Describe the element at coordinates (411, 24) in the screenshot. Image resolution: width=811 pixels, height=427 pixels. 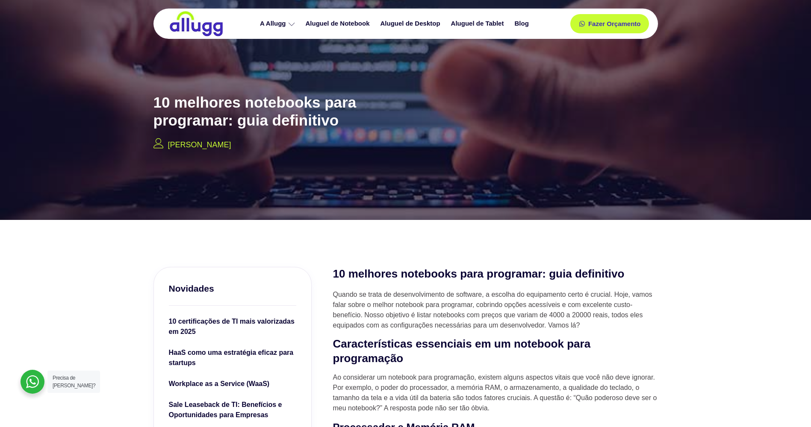
I see `a: Aluguel de Desktop` at that location.